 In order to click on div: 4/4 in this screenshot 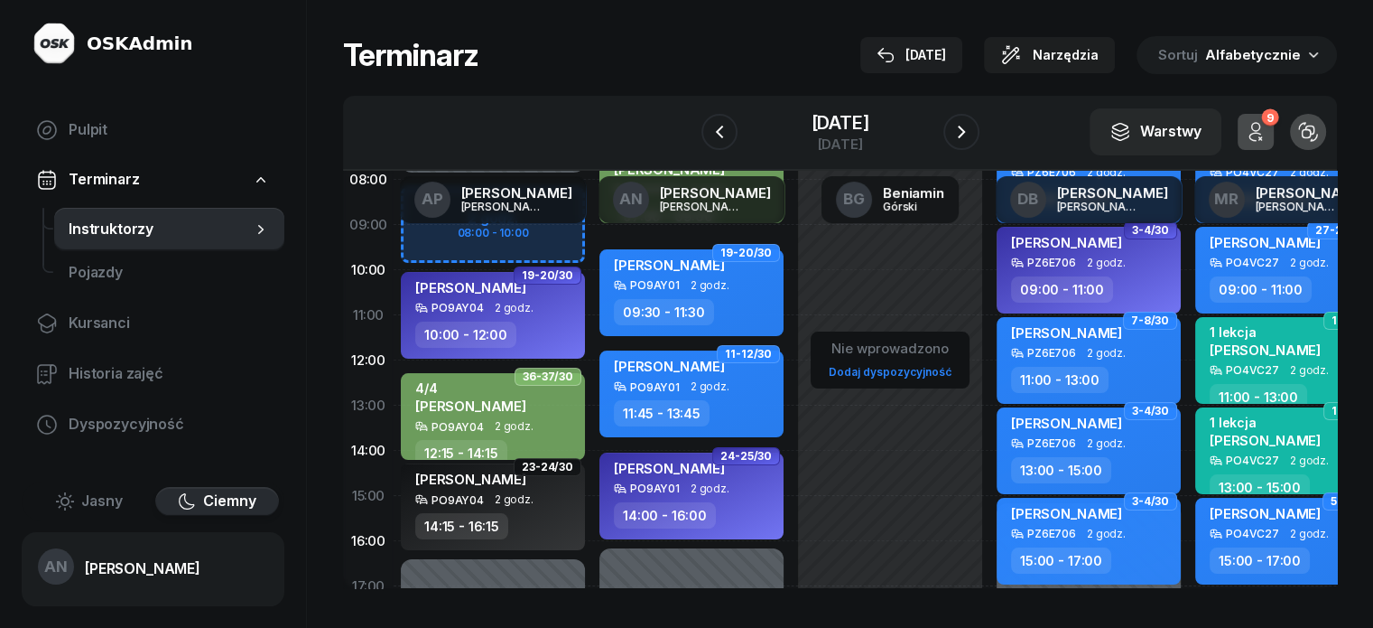, I will do `click(470, 387)`.